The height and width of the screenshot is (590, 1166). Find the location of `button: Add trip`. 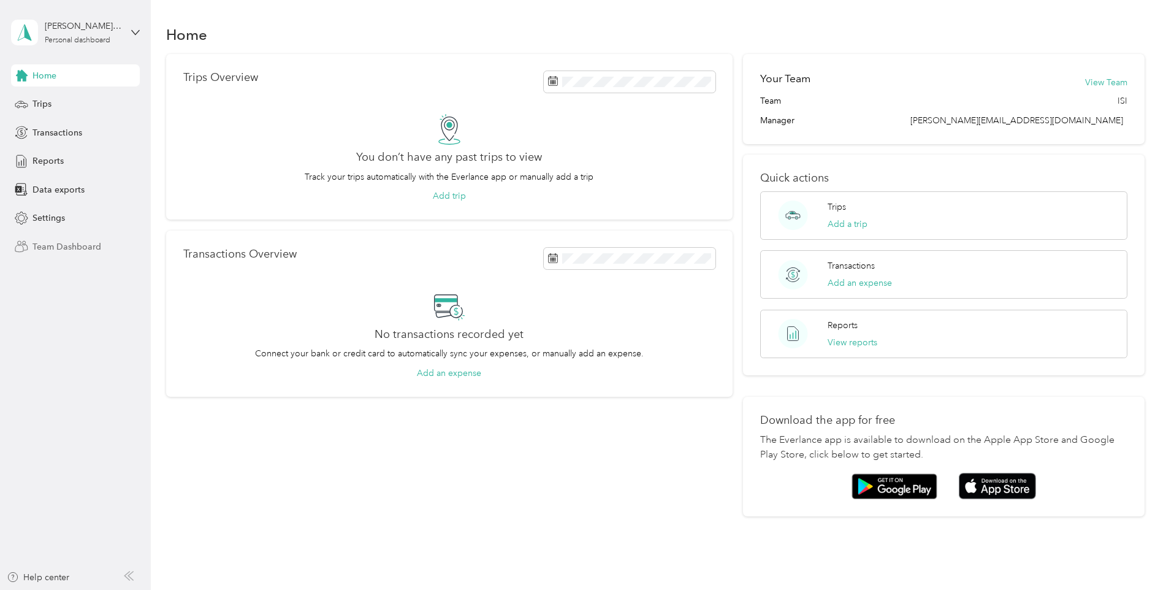

button: Add trip is located at coordinates (449, 196).